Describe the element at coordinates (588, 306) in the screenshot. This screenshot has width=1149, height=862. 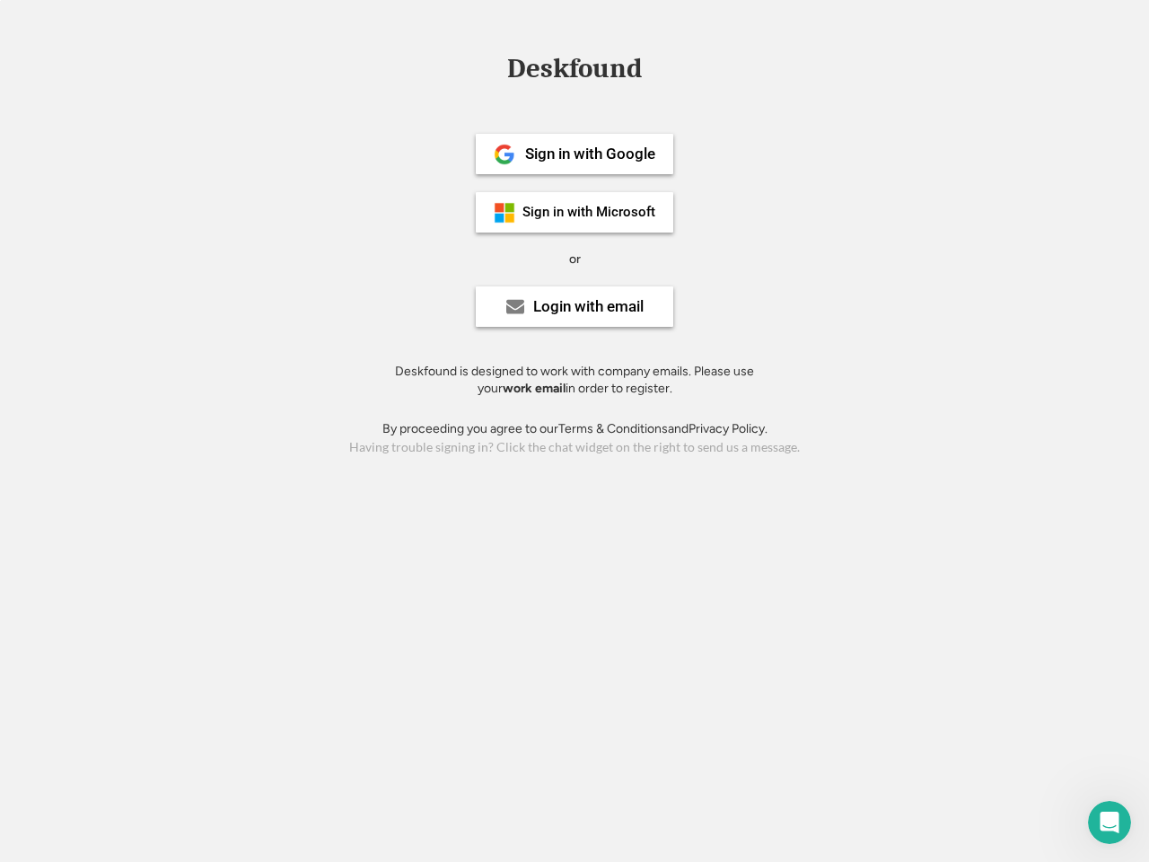
I see `div: Login with email` at that location.